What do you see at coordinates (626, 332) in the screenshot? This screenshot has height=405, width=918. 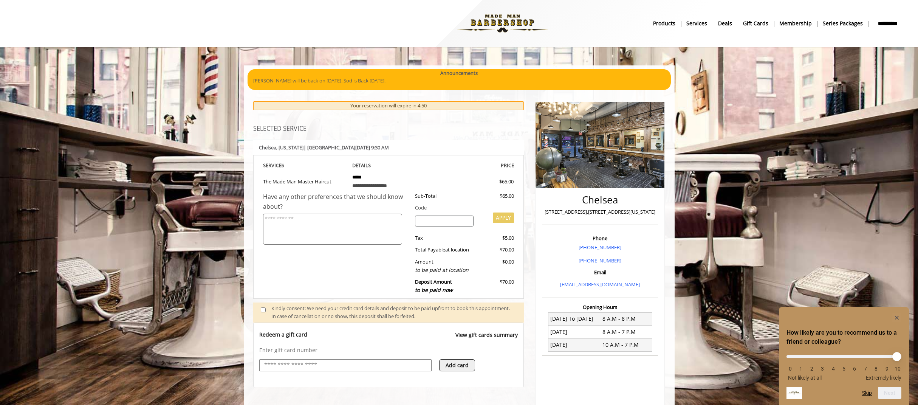 I see `td: 8 A.M - 7 P.M` at bounding box center [626, 332].